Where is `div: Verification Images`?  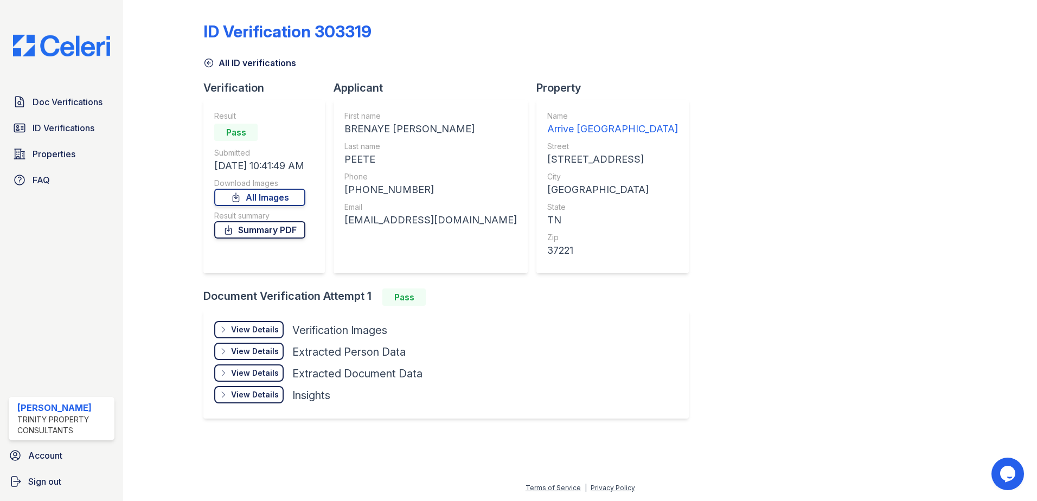
div: Verification Images is located at coordinates (339, 330).